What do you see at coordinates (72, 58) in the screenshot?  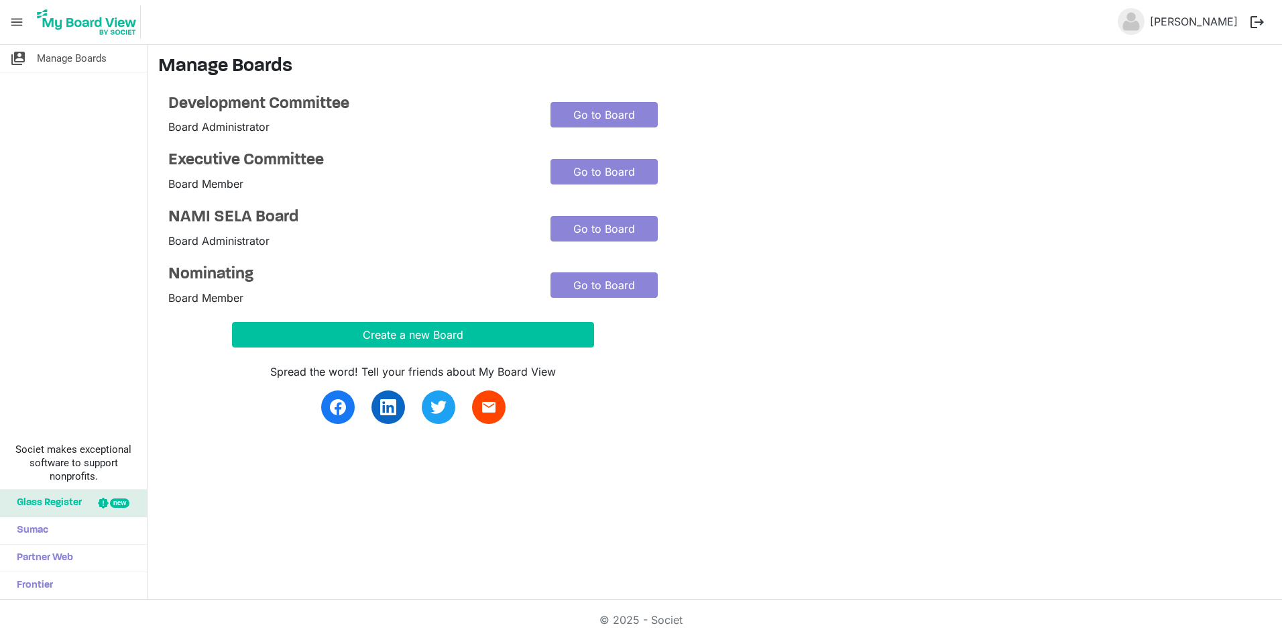 I see `span: Manage Boards` at bounding box center [72, 58].